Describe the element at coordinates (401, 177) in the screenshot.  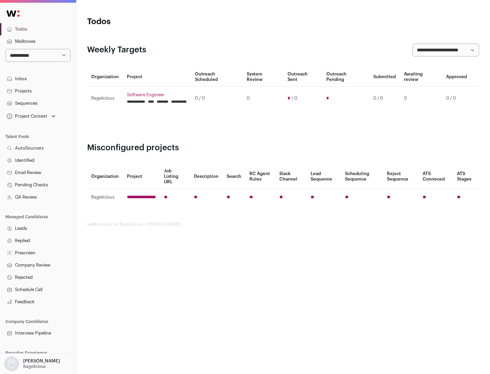
I see `th: Reject Sequence` at that location.